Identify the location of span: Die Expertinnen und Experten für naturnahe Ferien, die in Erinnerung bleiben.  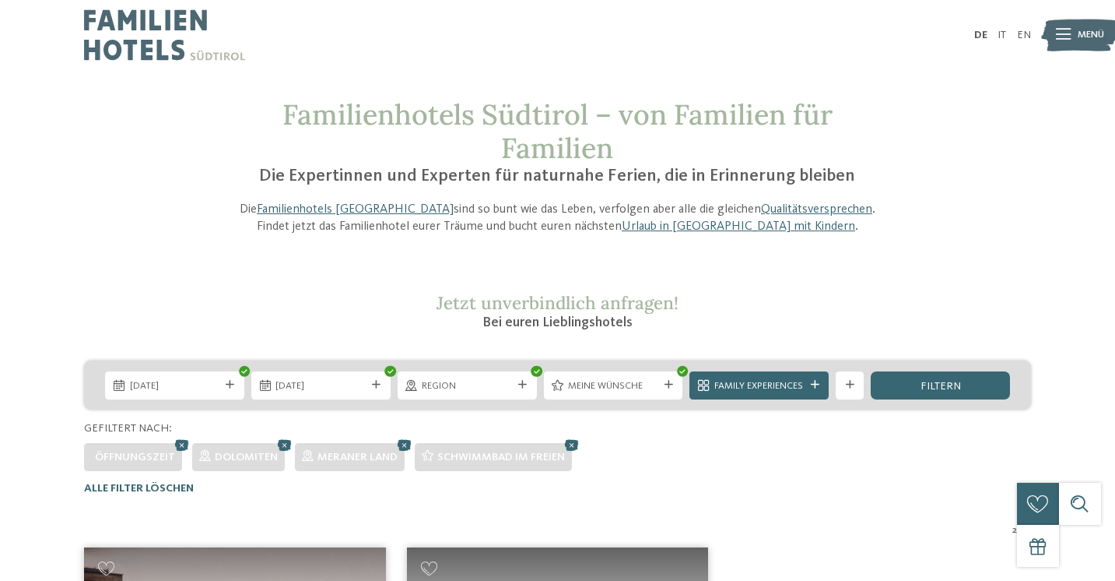
(557, 176).